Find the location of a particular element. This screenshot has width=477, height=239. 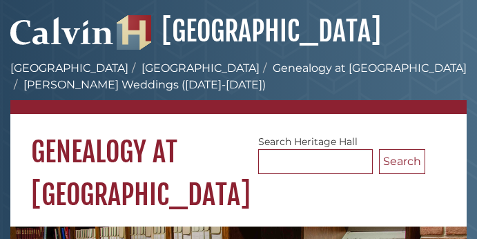

img: Hekman Library Logo is located at coordinates (134, 32).